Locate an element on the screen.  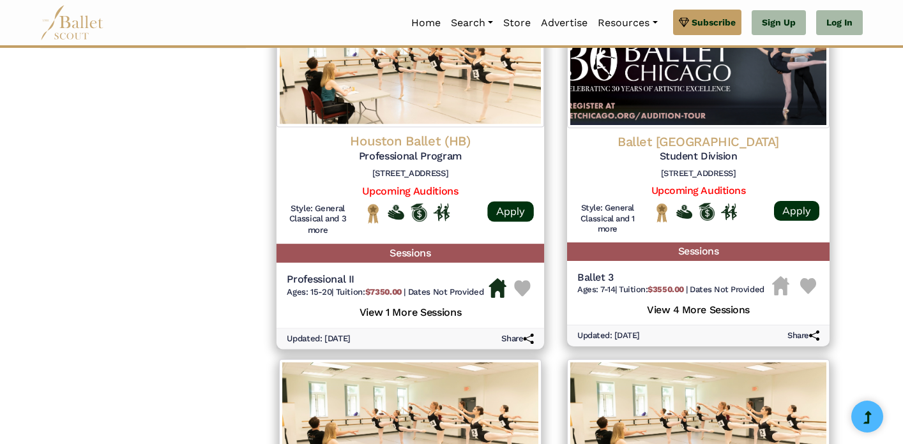
img: Housing Available is located at coordinates (497, 288).